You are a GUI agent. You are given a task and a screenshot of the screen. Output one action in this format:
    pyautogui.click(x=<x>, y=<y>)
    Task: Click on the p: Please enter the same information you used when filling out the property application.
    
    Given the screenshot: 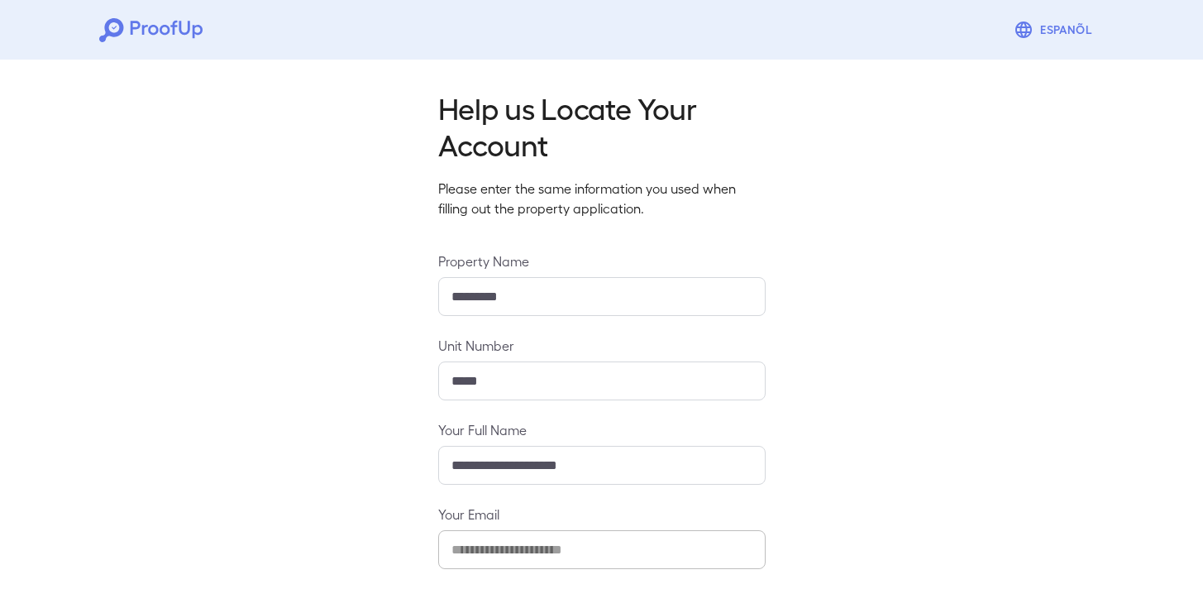 What is the action you would take?
    pyautogui.click(x=602, y=198)
    